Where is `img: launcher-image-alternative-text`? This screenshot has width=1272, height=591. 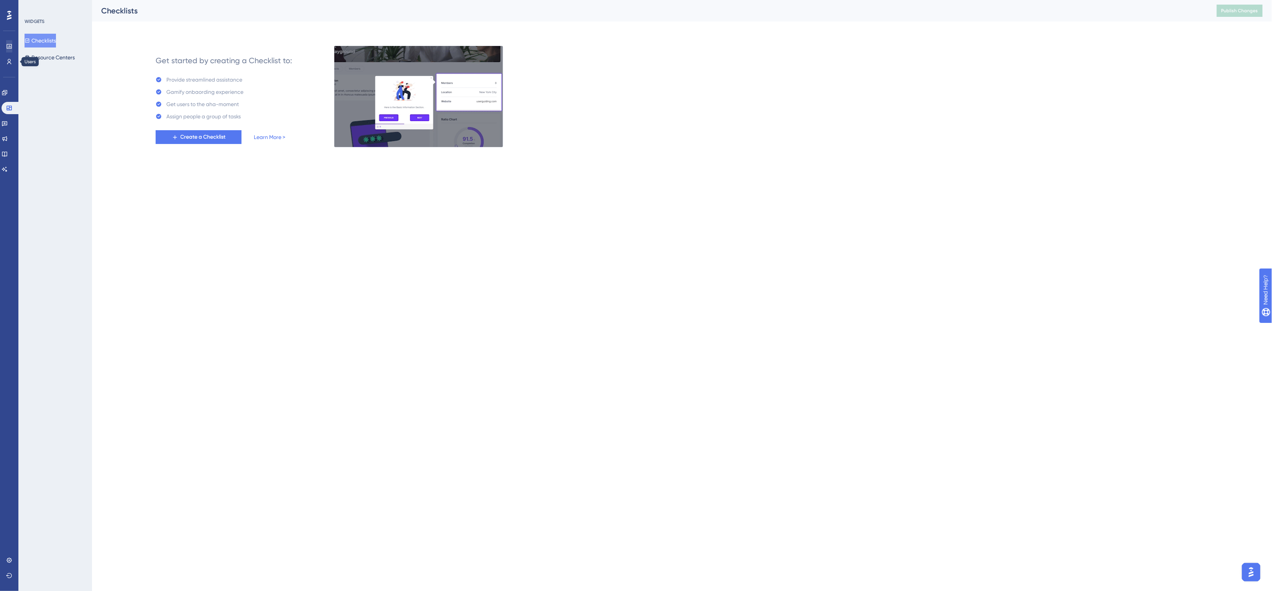
img: launcher-image-alternative-text is located at coordinates (11, 11).